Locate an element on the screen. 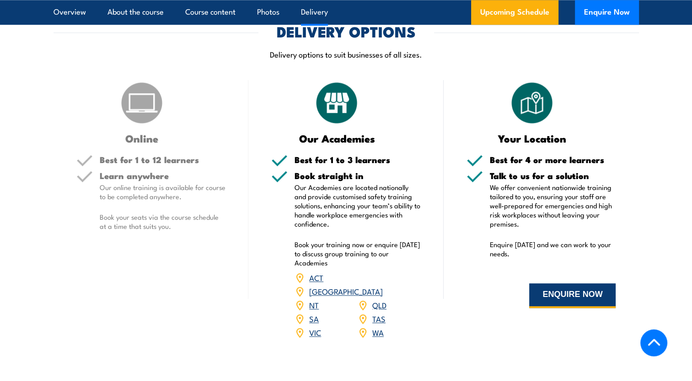  h5: Best for 1 to 12 learners is located at coordinates (163, 160).